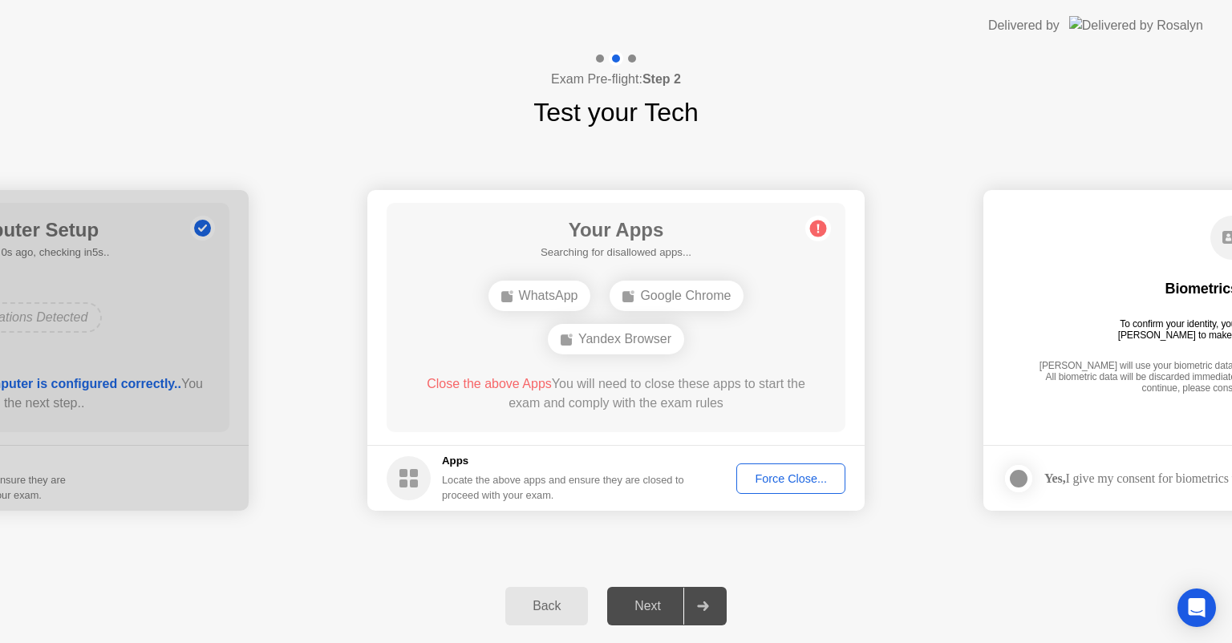 The width and height of the screenshot is (1232, 643). I want to click on div: Locate the above apps and ensure they are closed to proceed with your exam., so click(563, 488).